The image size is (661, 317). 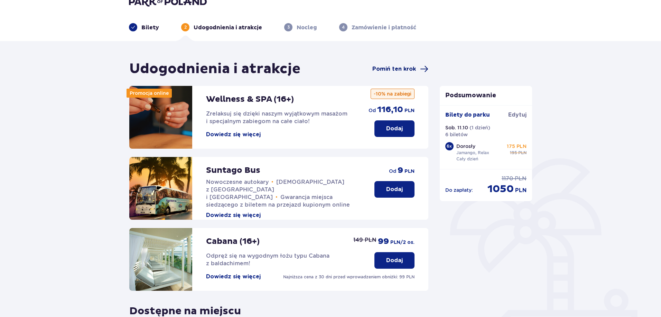 What do you see at coordinates (343, 27) in the screenshot?
I see `p: 4` at bounding box center [343, 27].